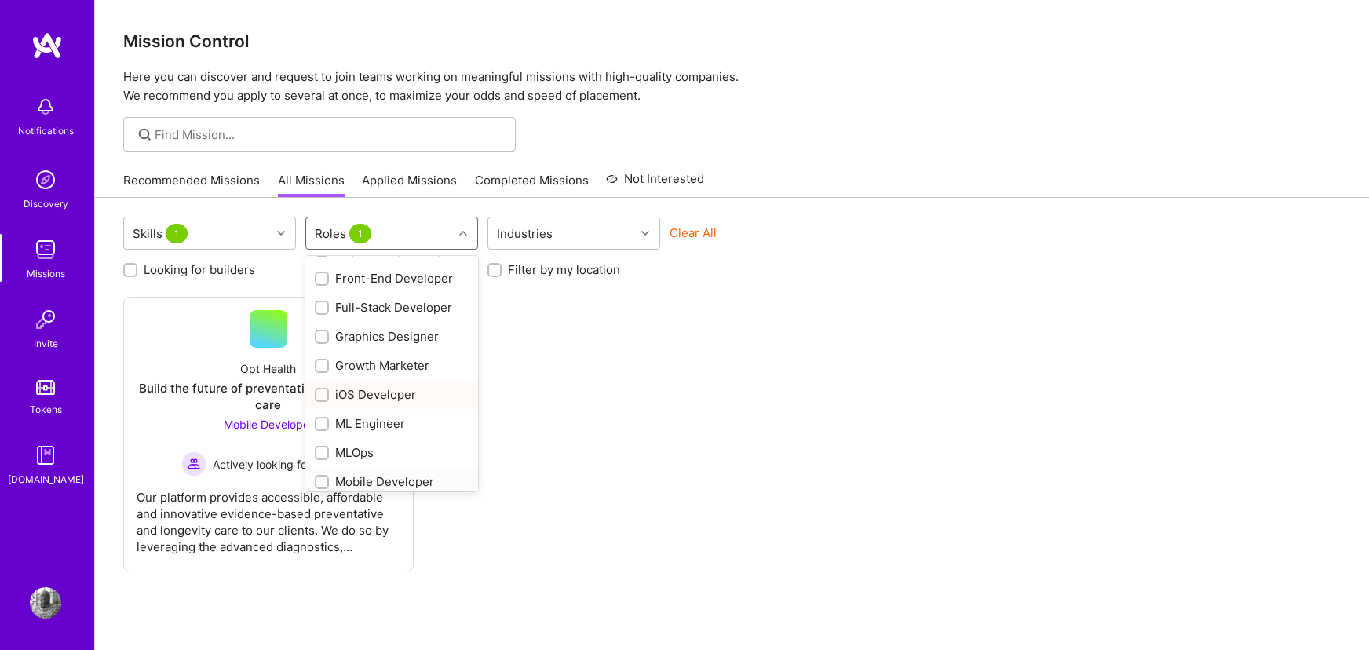 Image resolution: width=1369 pixels, height=650 pixels. What do you see at coordinates (144, 134) in the screenshot?
I see `i: icon SearchGrey` at bounding box center [144, 134].